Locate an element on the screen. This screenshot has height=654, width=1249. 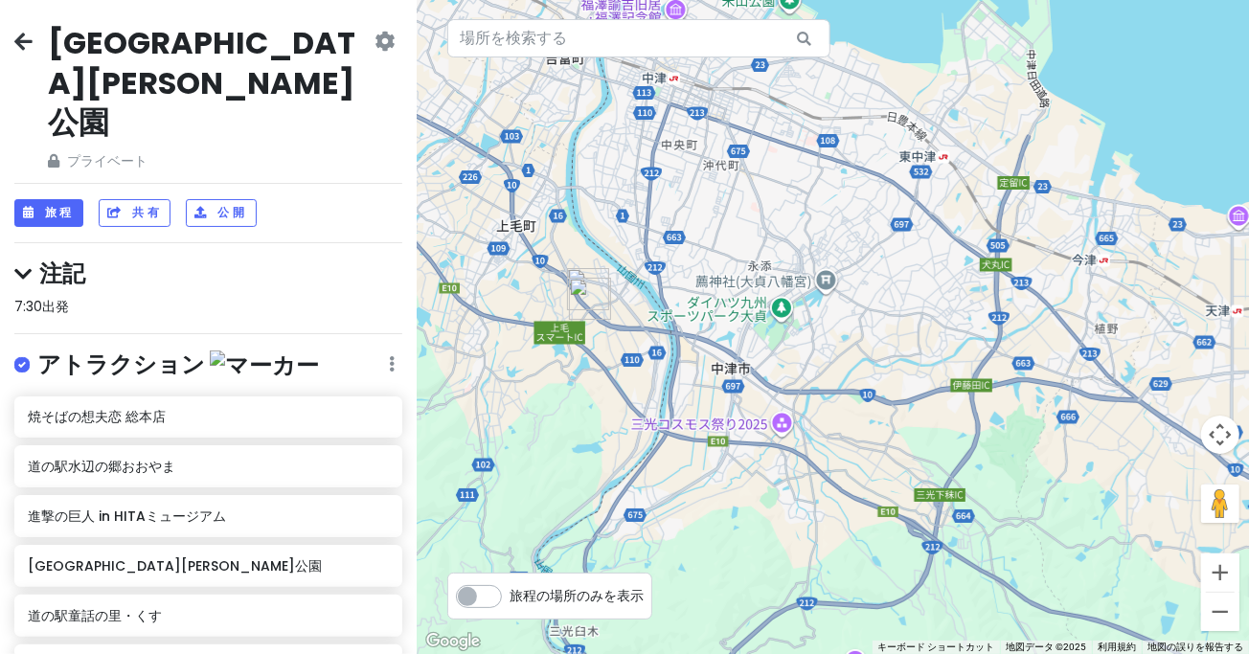
font: 共有 is located at coordinates (147, 213).